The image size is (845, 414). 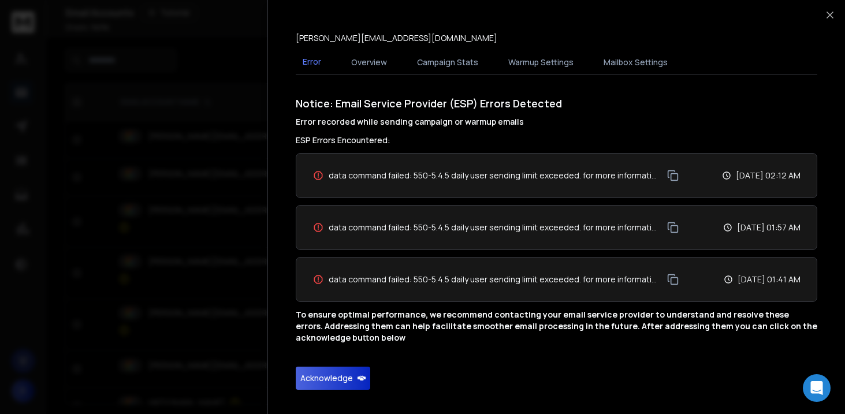 What do you see at coordinates (636, 62) in the screenshot?
I see `button: Mailbox Settings` at bounding box center [636, 62].